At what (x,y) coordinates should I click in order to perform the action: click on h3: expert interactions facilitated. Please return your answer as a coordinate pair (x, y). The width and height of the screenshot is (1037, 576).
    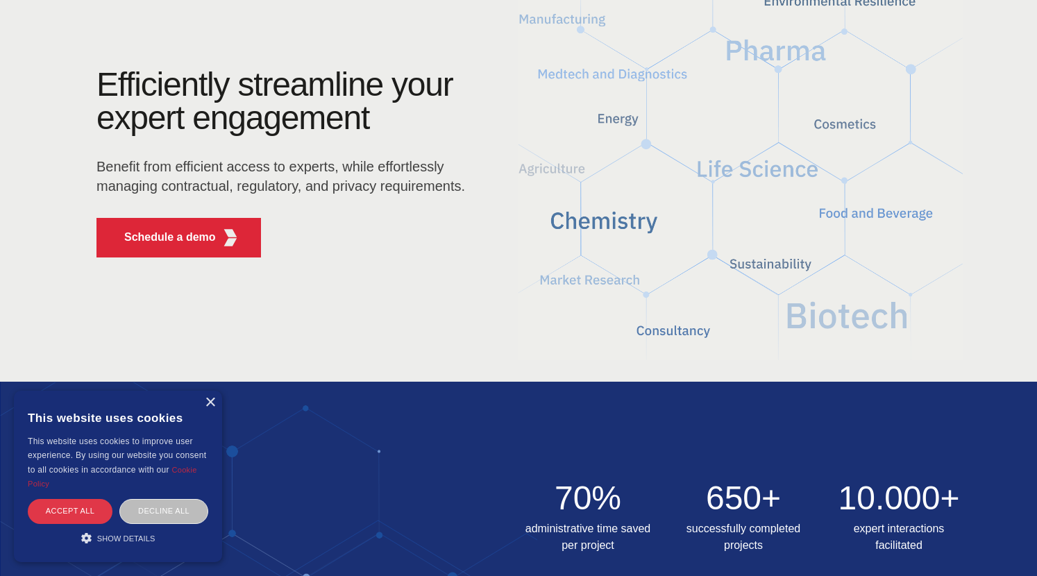
    Looking at the image, I should click on (899, 537).